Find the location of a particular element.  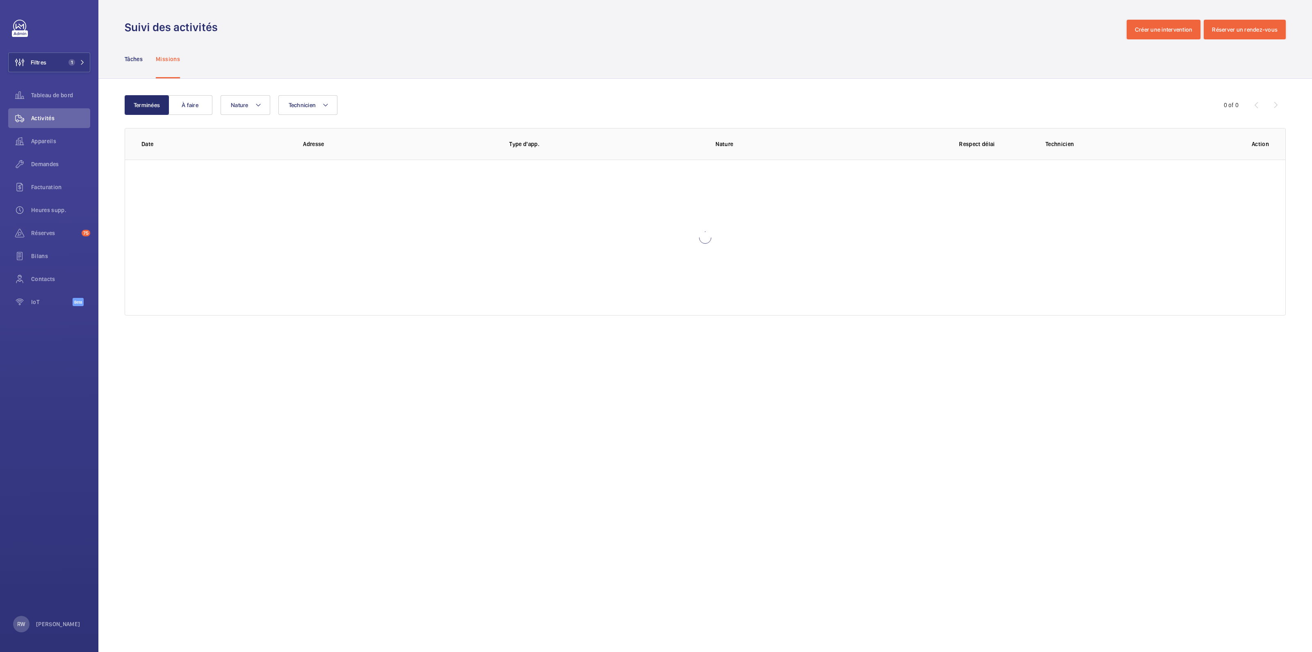

p: RW is located at coordinates (21, 624).